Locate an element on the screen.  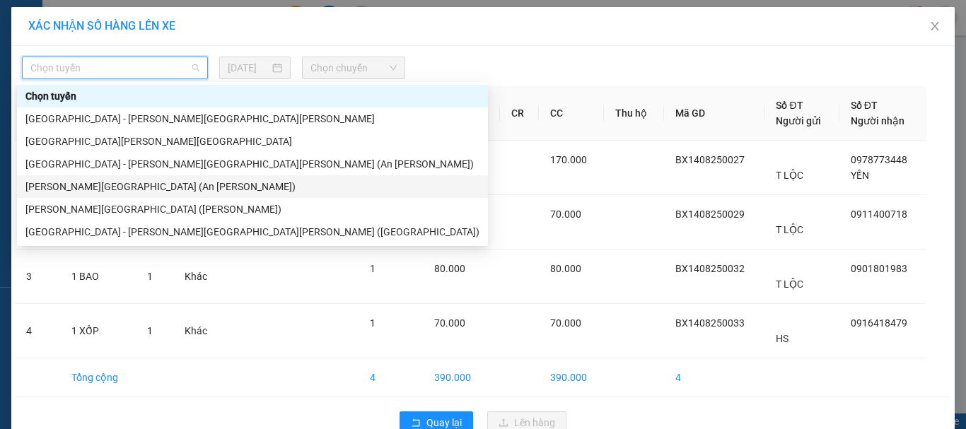
span: BX1408250027 is located at coordinates (710, 160).